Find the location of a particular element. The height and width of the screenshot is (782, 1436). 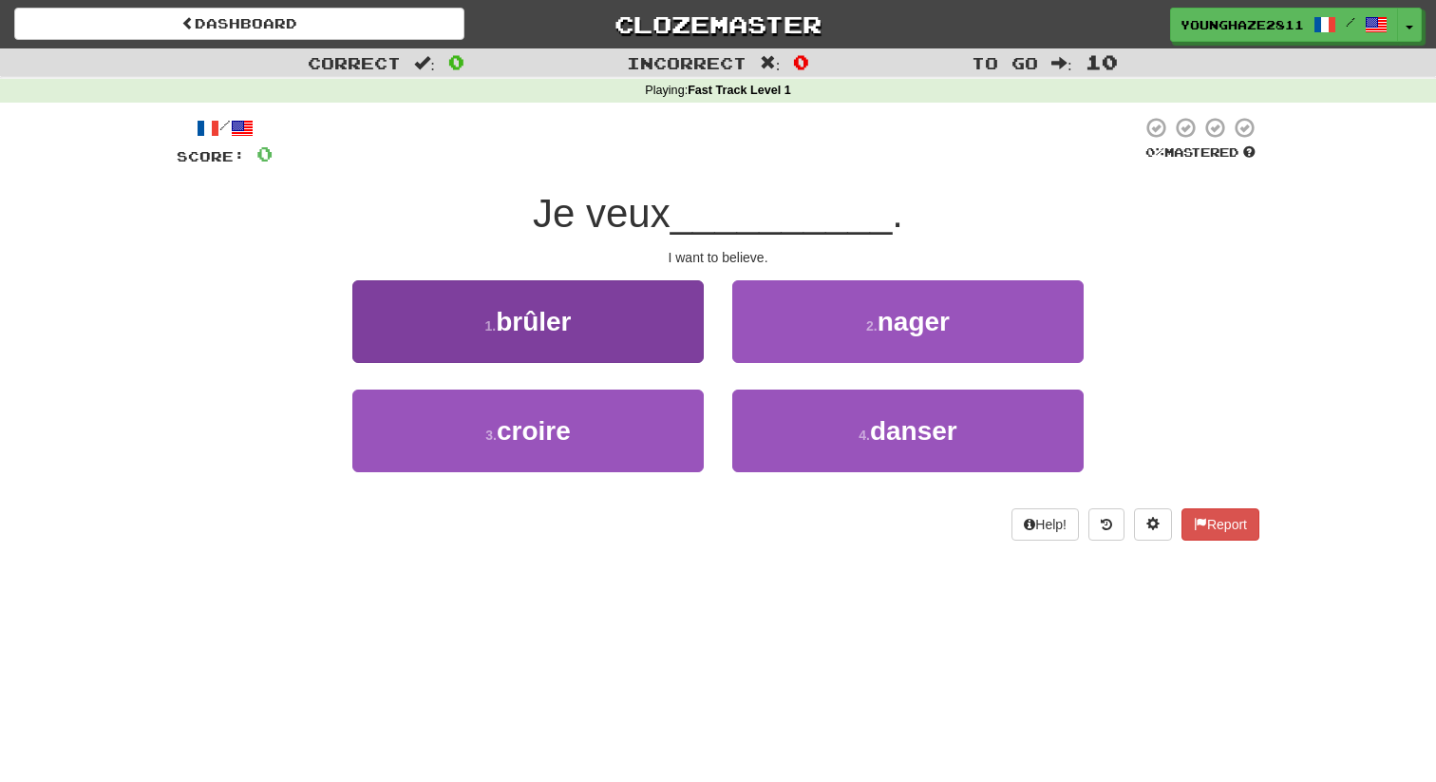

button: 2.nager is located at coordinates (908, 321).